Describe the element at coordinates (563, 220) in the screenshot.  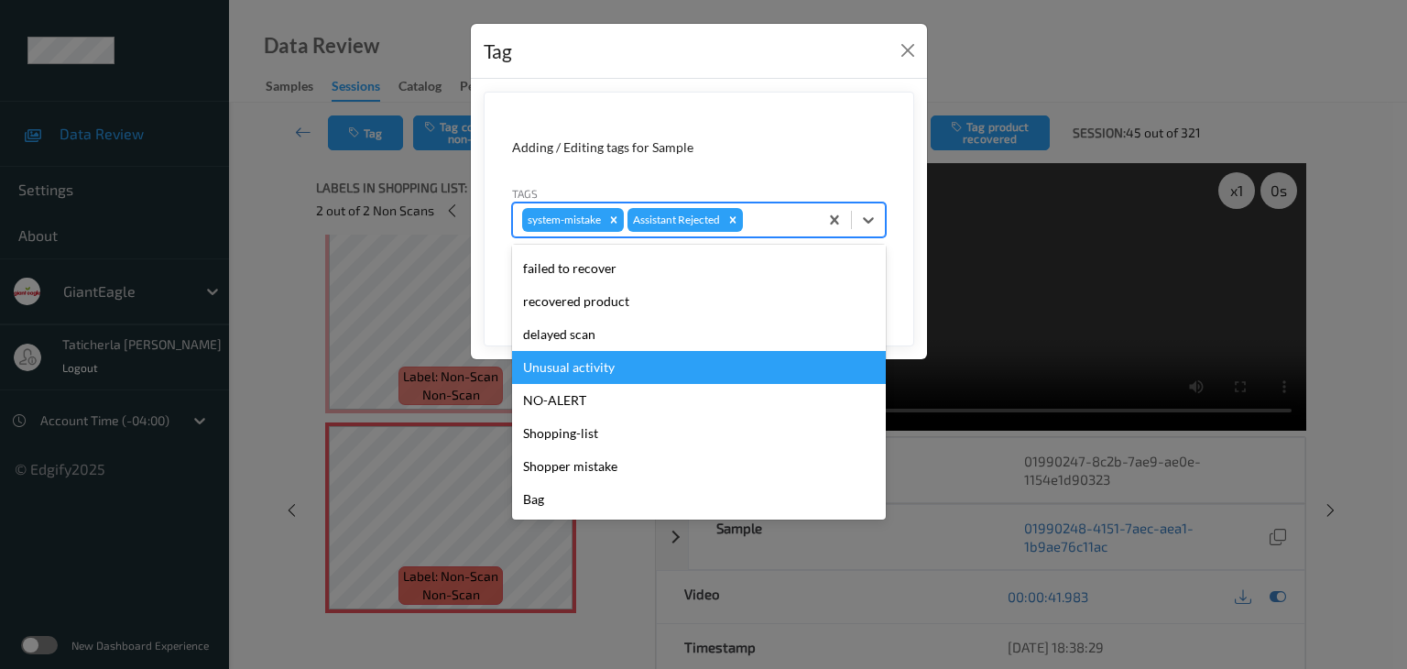
I see `div: system-mistake` at that location.